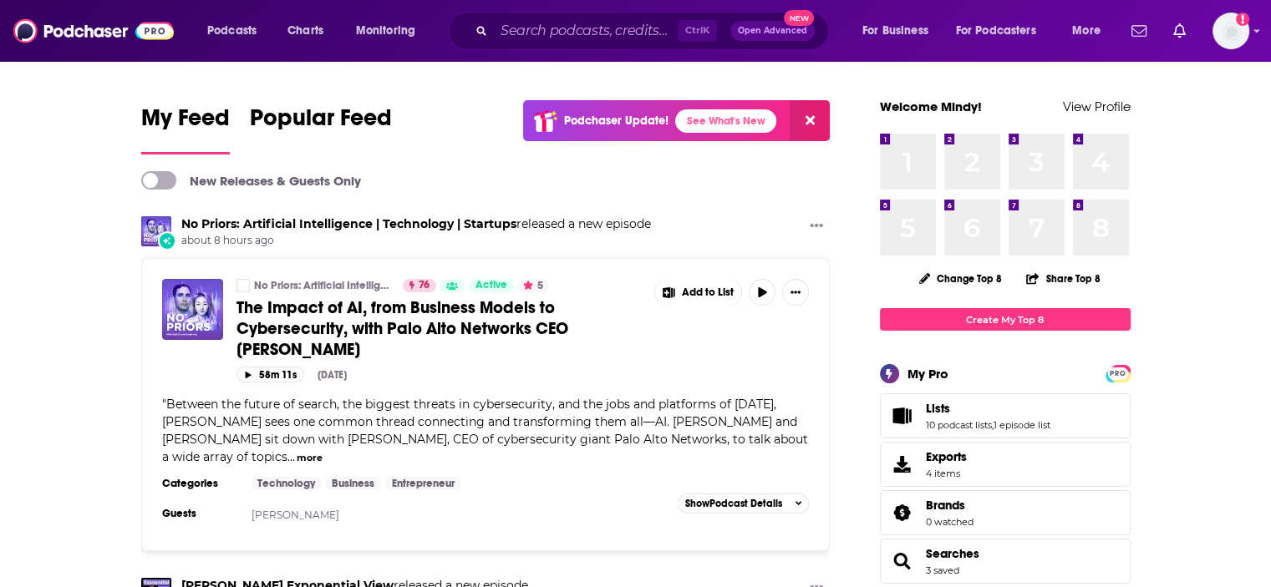 The image size is (1271, 587). Describe the element at coordinates (1230, 31) in the screenshot. I see `img: User Profile` at that location.